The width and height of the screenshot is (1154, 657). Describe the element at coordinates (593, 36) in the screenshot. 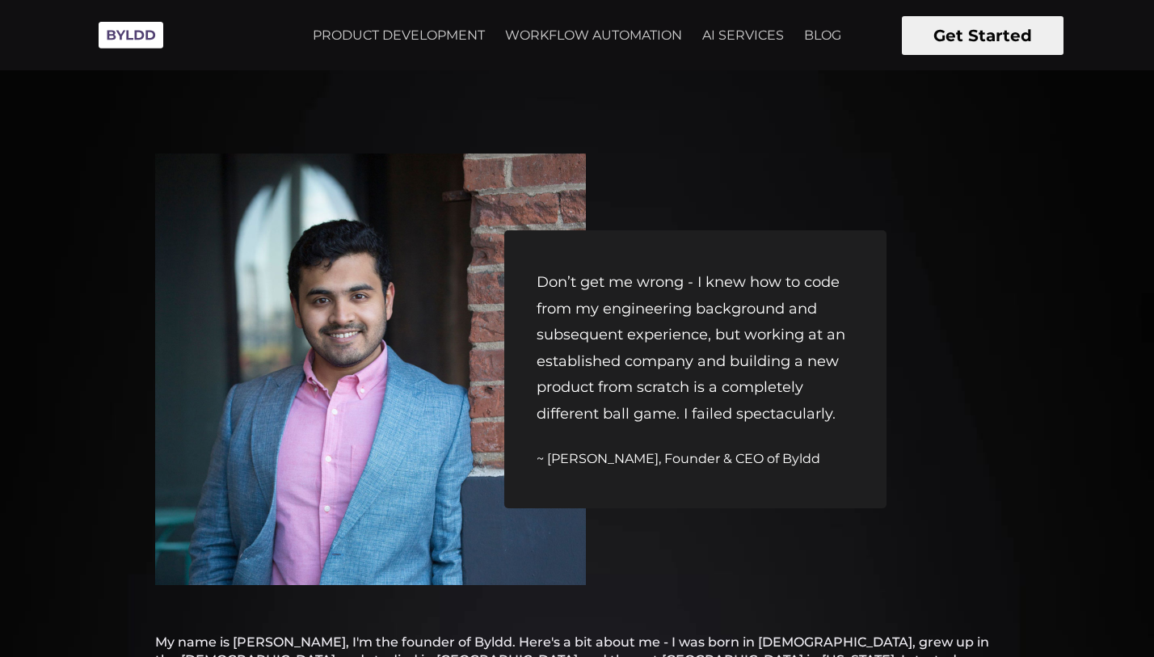

I see `a: WORKFLOW AUTOMATION` at that location.